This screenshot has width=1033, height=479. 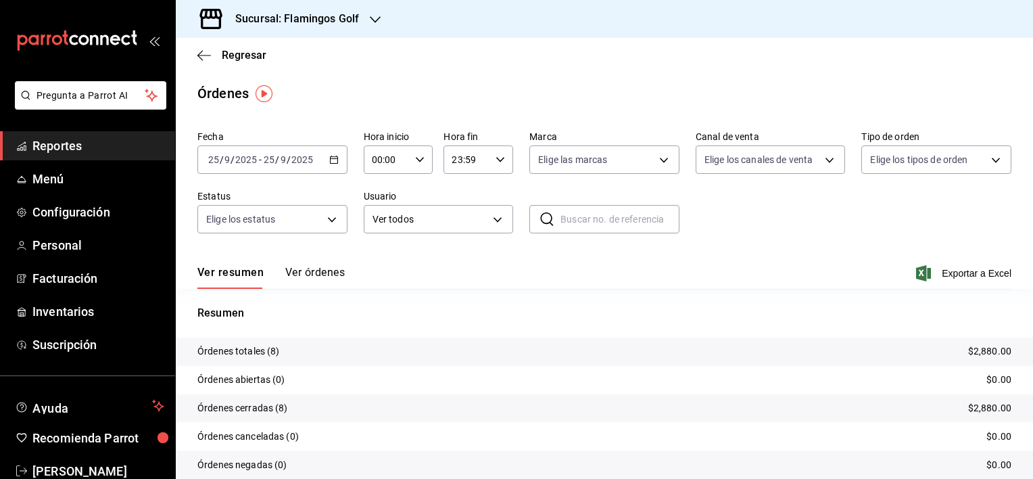 What do you see at coordinates (98, 145) in the screenshot?
I see `span: Reportes` at bounding box center [98, 145].